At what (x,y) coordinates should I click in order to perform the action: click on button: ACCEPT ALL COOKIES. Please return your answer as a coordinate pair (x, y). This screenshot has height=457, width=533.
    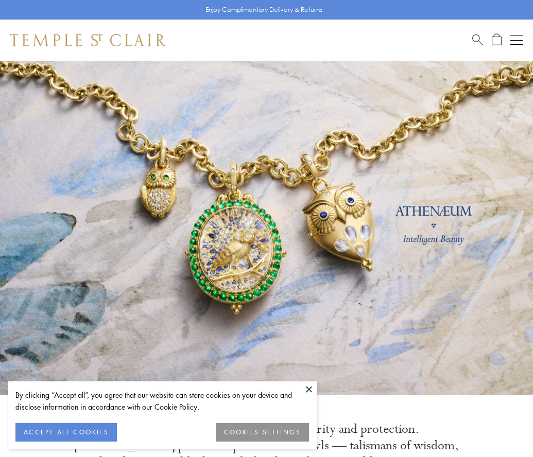
    Looking at the image, I should click on (66, 432).